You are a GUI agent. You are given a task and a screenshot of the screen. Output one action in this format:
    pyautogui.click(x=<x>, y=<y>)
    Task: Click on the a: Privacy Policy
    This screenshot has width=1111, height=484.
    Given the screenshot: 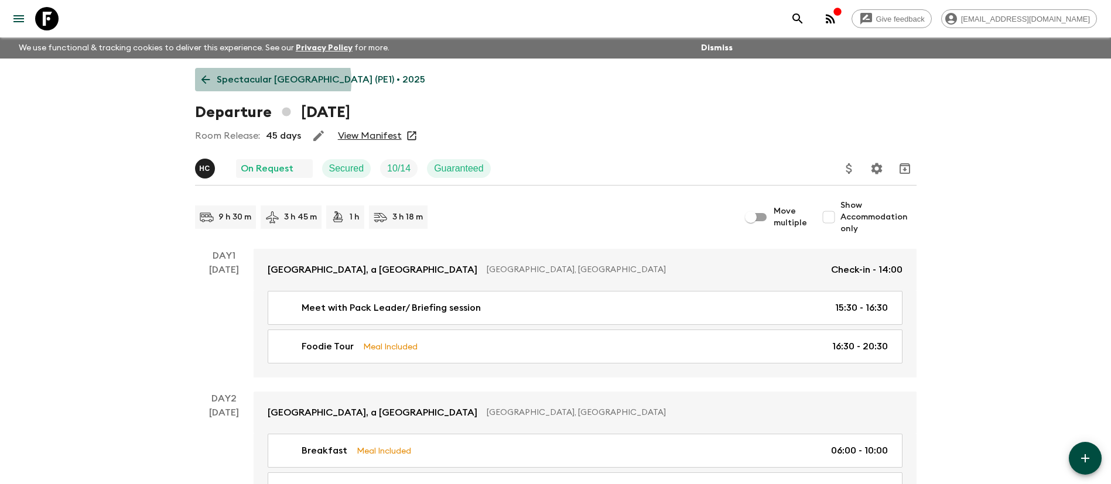 What is the action you would take?
    pyautogui.click(x=324, y=48)
    